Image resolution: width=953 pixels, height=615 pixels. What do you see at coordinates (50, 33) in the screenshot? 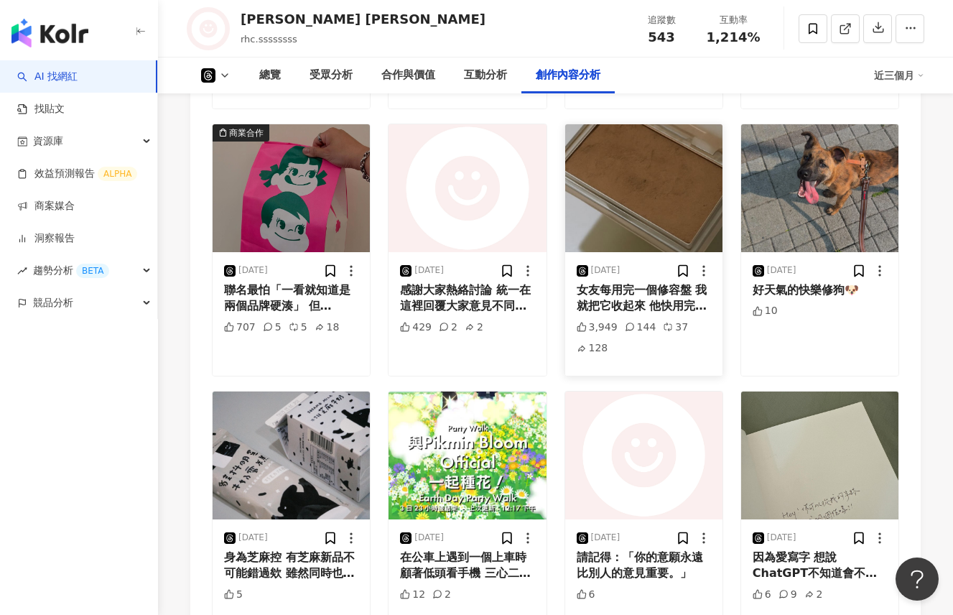
I see `img: logo` at bounding box center [50, 33].